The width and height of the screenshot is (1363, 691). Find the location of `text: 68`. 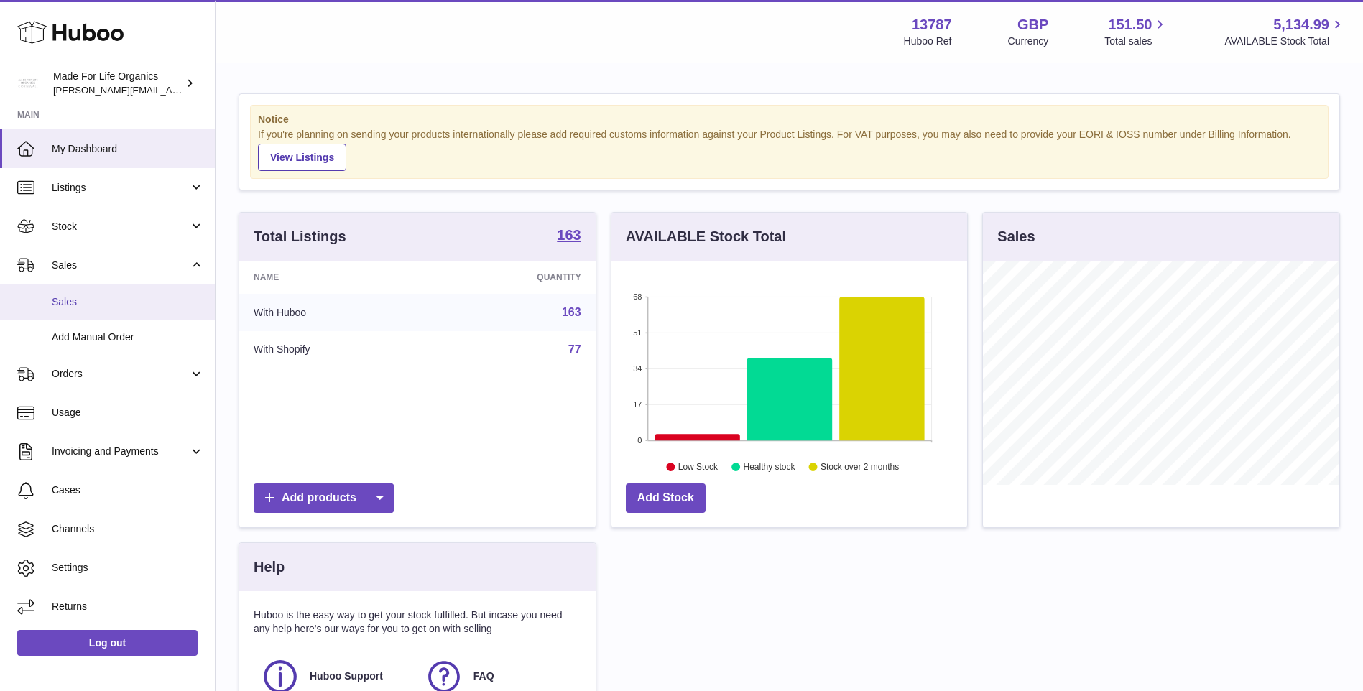

text: 68 is located at coordinates (638, 297).